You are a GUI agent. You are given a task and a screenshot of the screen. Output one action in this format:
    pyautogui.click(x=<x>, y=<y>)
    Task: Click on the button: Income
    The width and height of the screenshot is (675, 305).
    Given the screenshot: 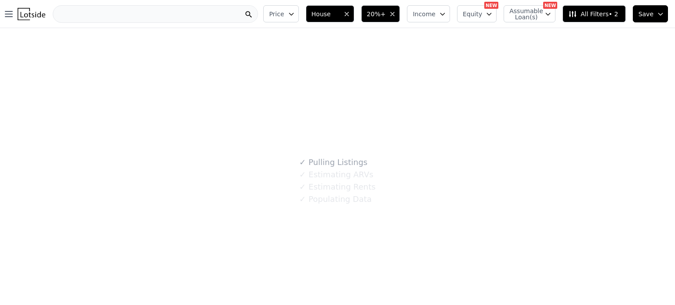 What is the action you would take?
    pyautogui.click(x=428, y=14)
    